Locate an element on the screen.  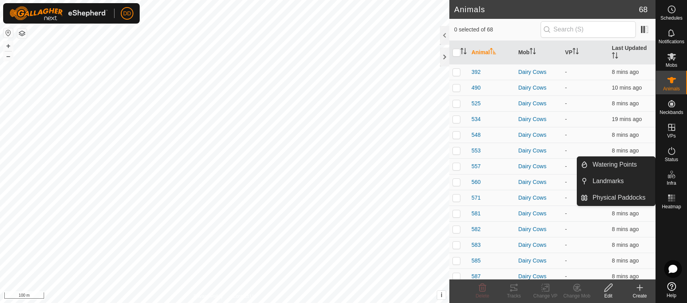
span: 490 is located at coordinates (476, 88).